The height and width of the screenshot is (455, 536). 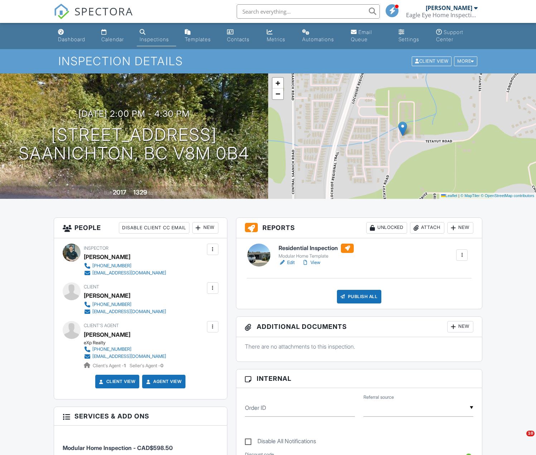 I want to click on div: Inspections, so click(x=154, y=39).